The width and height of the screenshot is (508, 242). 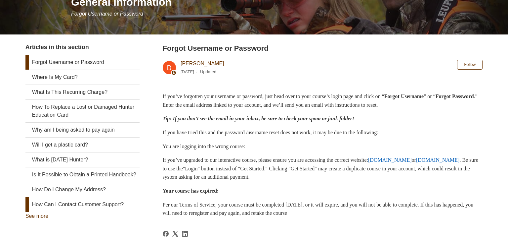 I want to click on svg: Share this page on Facebook, so click(x=166, y=233).